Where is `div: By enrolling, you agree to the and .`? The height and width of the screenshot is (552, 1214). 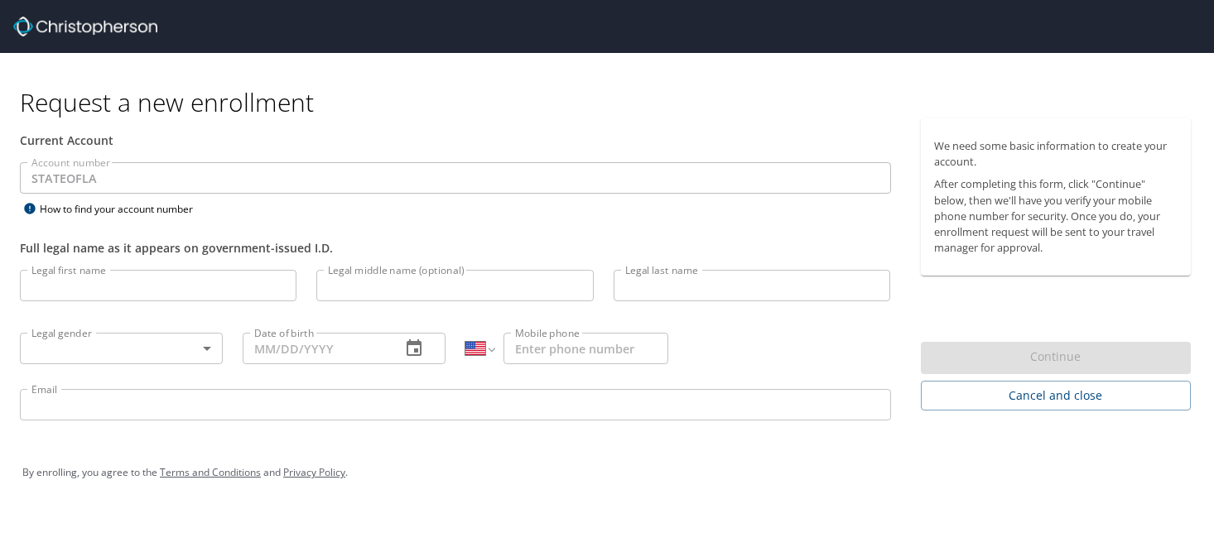
div: By enrolling, you agree to the and . is located at coordinates (607, 473).